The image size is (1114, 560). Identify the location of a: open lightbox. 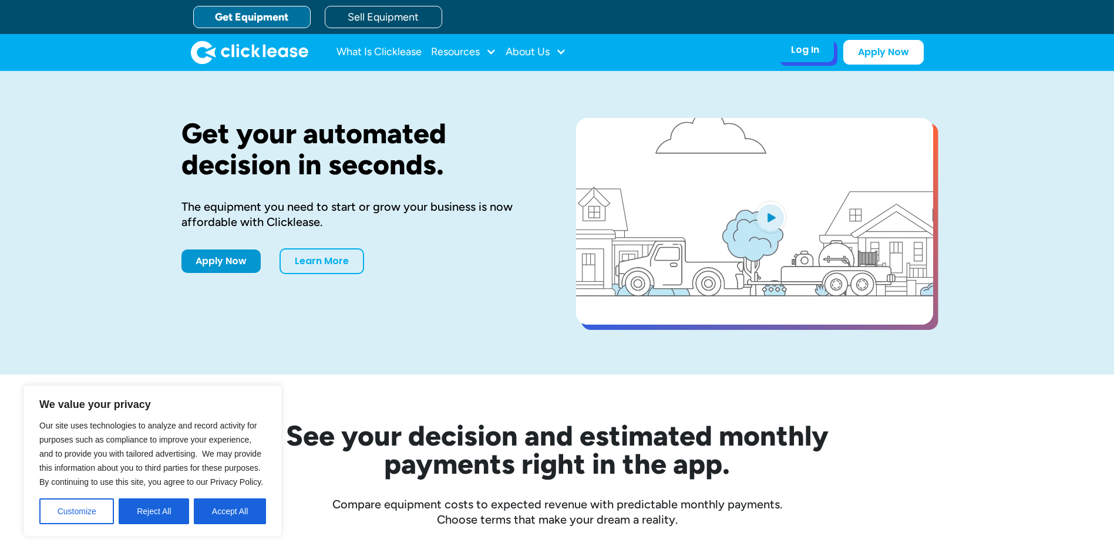
(755, 221).